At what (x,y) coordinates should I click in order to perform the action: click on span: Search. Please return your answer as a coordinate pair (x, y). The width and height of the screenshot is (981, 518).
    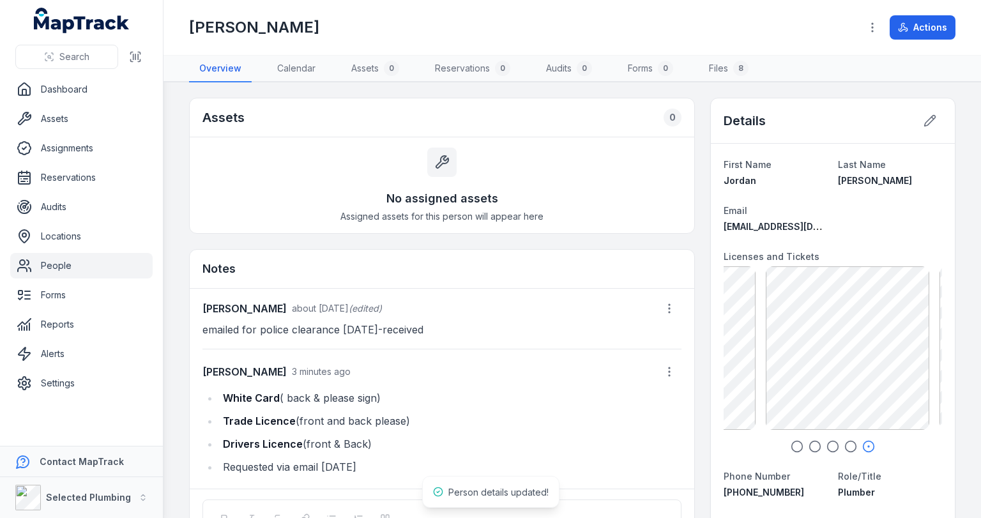
    Looking at the image, I should click on (74, 57).